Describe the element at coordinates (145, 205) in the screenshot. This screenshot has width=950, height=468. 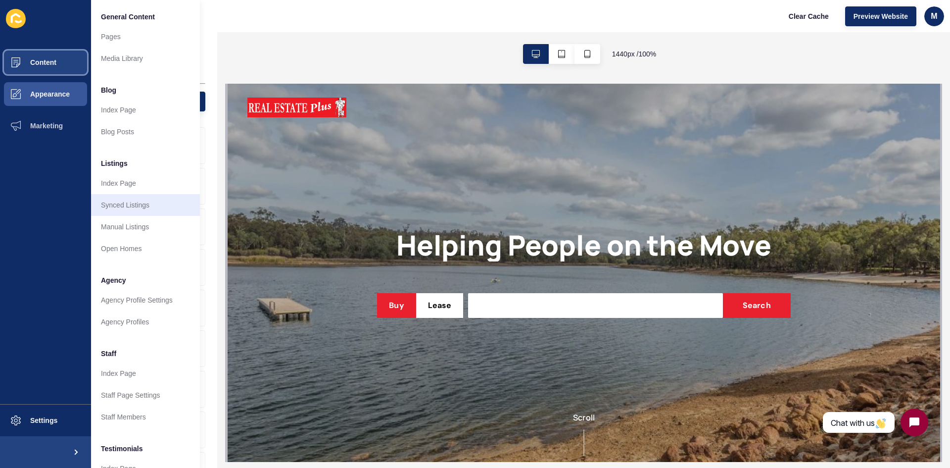
I see `a: Synced Listings` at that location.